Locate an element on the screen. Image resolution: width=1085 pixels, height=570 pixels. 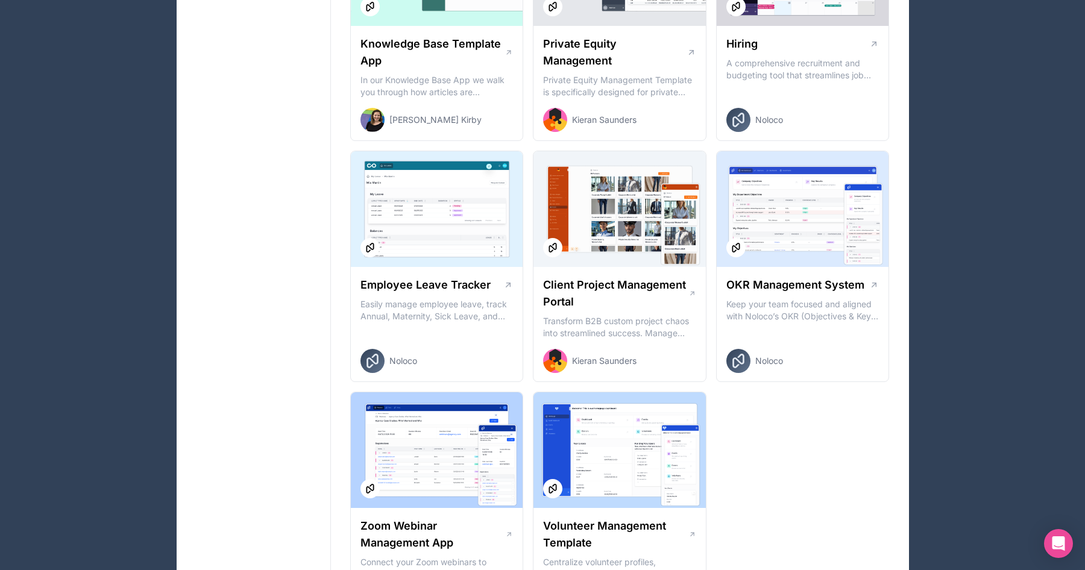
h1: Client Project Management Portal is located at coordinates (616, 294).